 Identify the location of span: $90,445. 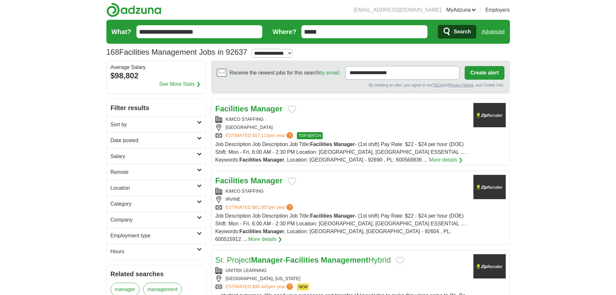
(260, 286).